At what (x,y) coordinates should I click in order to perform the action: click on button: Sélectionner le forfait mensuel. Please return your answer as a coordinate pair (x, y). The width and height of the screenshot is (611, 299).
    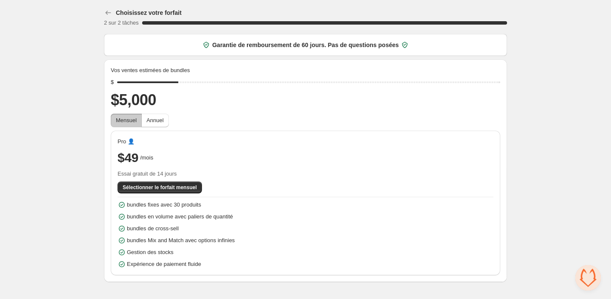
    Looking at the image, I should click on (159, 187).